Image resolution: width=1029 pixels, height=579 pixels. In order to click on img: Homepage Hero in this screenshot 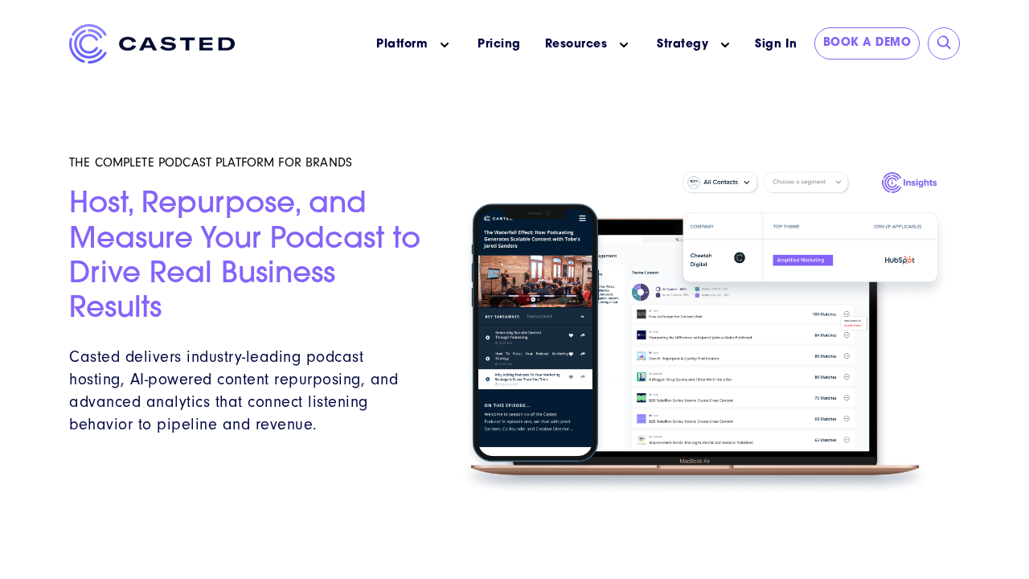, I will do `click(704, 334)`.